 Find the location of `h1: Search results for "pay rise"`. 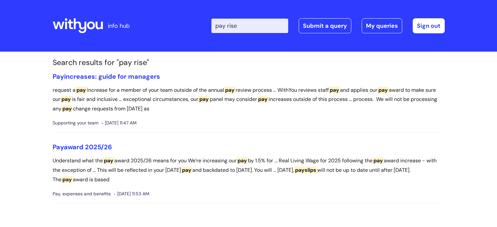

h1: Search results for "pay rise" is located at coordinates (249, 63).